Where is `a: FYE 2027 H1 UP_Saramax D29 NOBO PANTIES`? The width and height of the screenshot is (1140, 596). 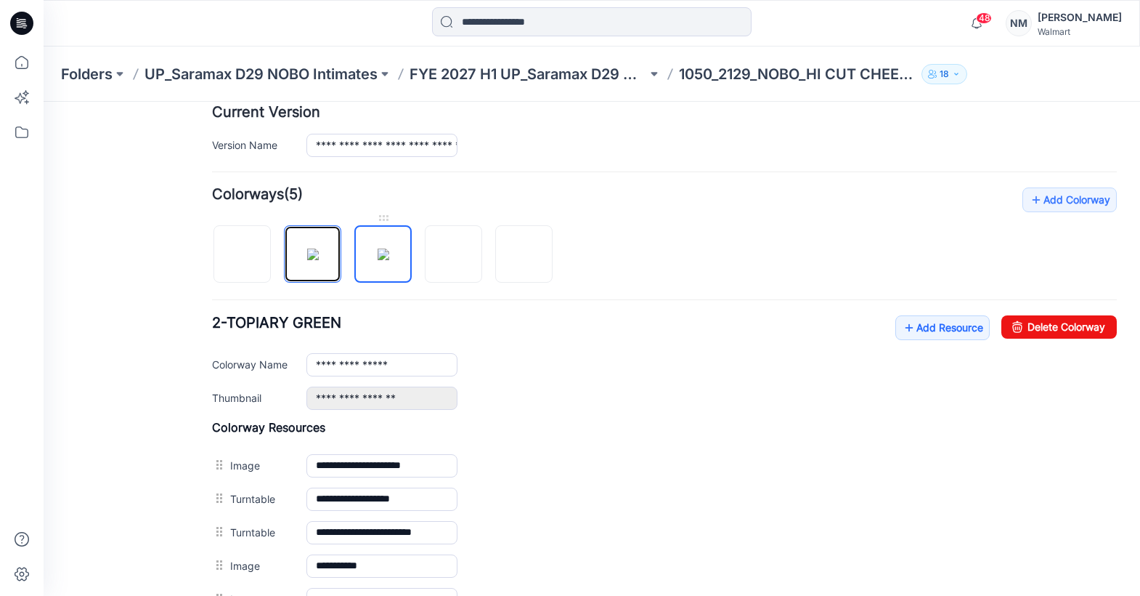 a: FYE 2027 H1 UP_Saramax D29 NOBO PANTIES is located at coordinates (528, 74).